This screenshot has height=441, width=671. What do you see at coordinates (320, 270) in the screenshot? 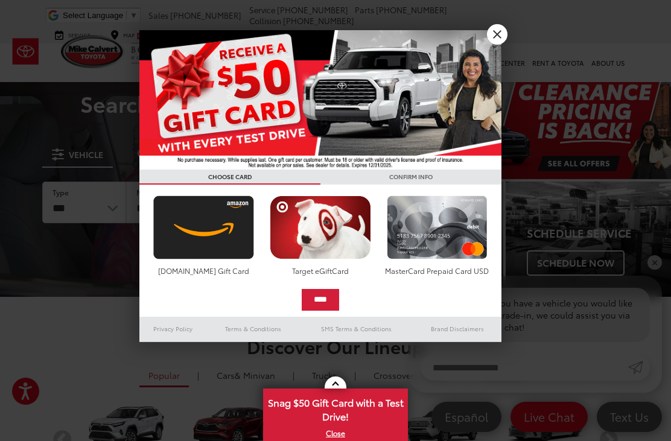
I see `div: Target eGiftCard` at bounding box center [320, 270].